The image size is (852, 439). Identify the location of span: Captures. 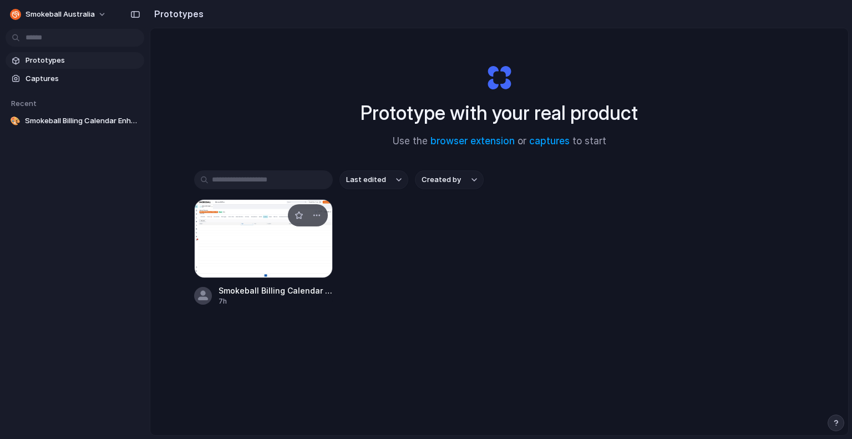
(83, 79).